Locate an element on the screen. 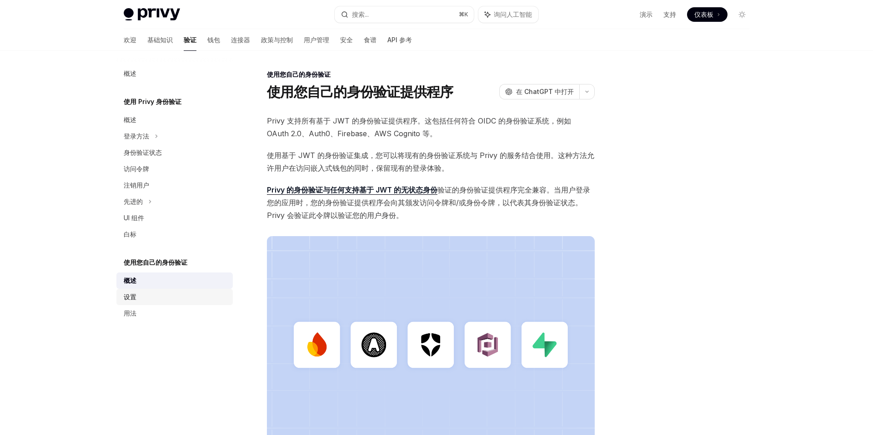 The width and height of the screenshot is (873, 435). font: 支持 is located at coordinates (669, 14).